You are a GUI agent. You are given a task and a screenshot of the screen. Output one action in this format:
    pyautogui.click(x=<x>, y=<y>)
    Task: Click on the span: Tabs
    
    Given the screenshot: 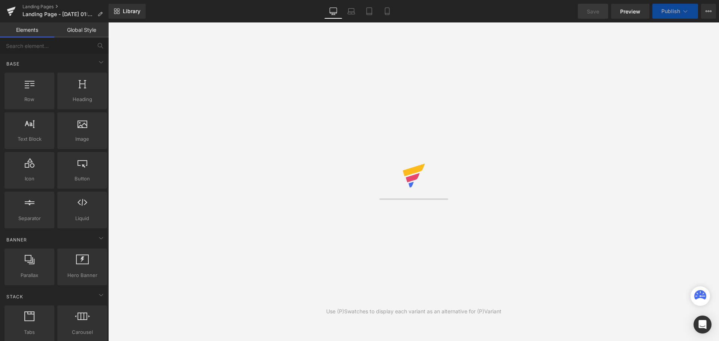 What is the action you would take?
    pyautogui.click(x=29, y=332)
    